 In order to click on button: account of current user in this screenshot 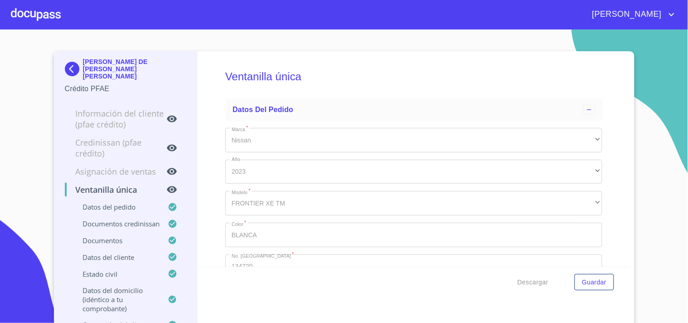, I will do `click(631, 15)`.